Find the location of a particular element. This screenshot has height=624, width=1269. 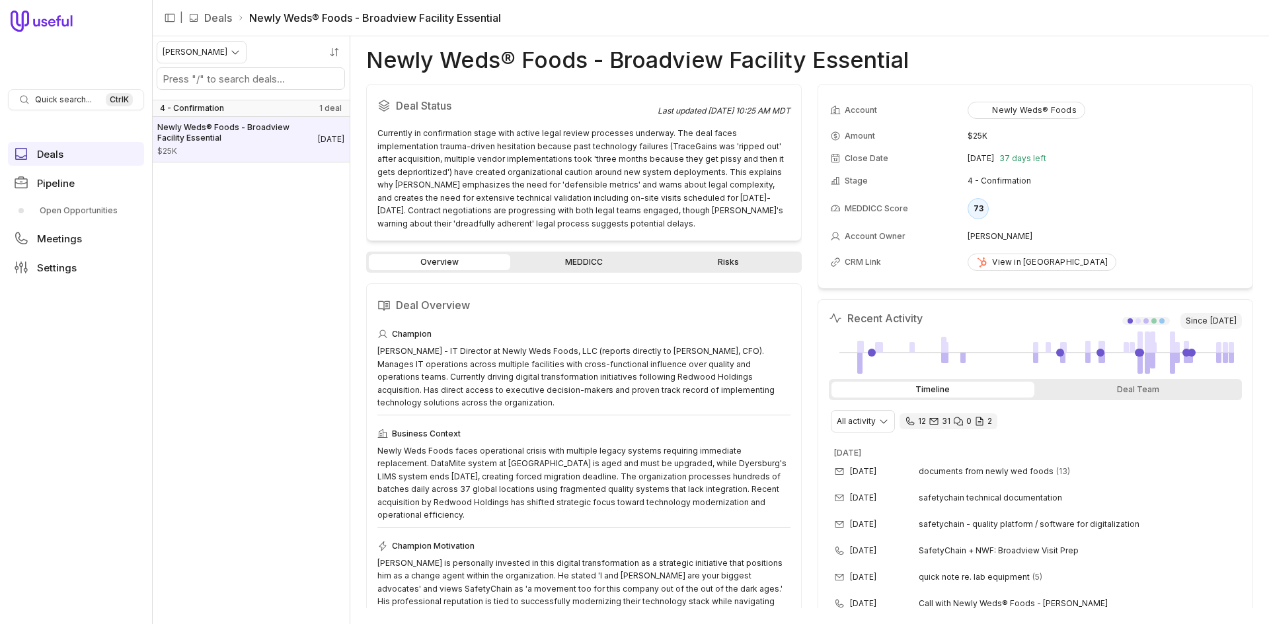

span: Pipeline is located at coordinates (56, 183).